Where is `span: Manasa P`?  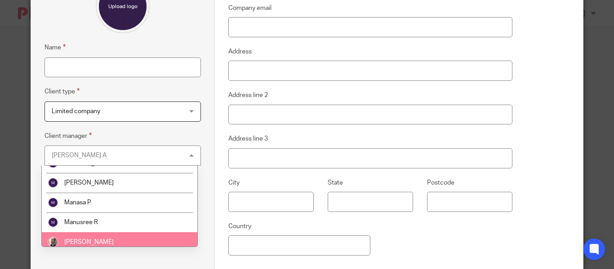
span: Manasa P is located at coordinates (78, 203).